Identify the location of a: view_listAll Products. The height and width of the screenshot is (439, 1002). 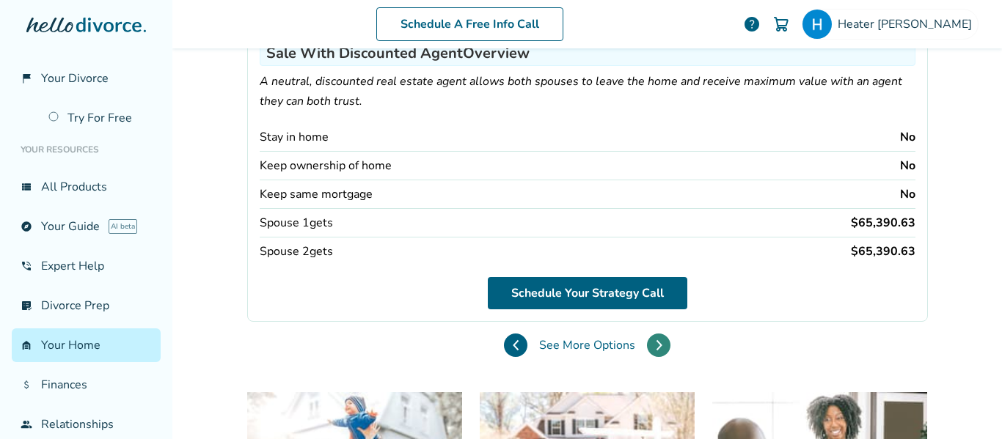
(86, 187).